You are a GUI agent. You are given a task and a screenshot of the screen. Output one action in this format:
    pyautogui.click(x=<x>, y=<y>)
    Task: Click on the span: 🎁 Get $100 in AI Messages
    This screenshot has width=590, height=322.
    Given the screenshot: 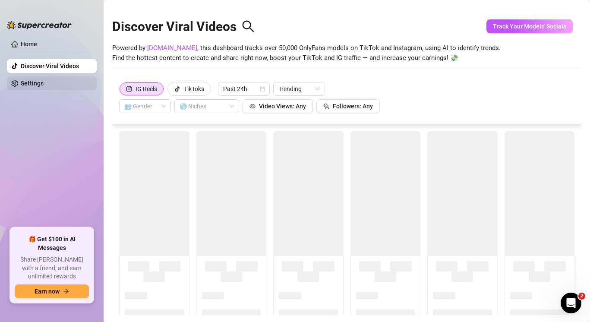 What is the action you would take?
    pyautogui.click(x=52, y=243)
    